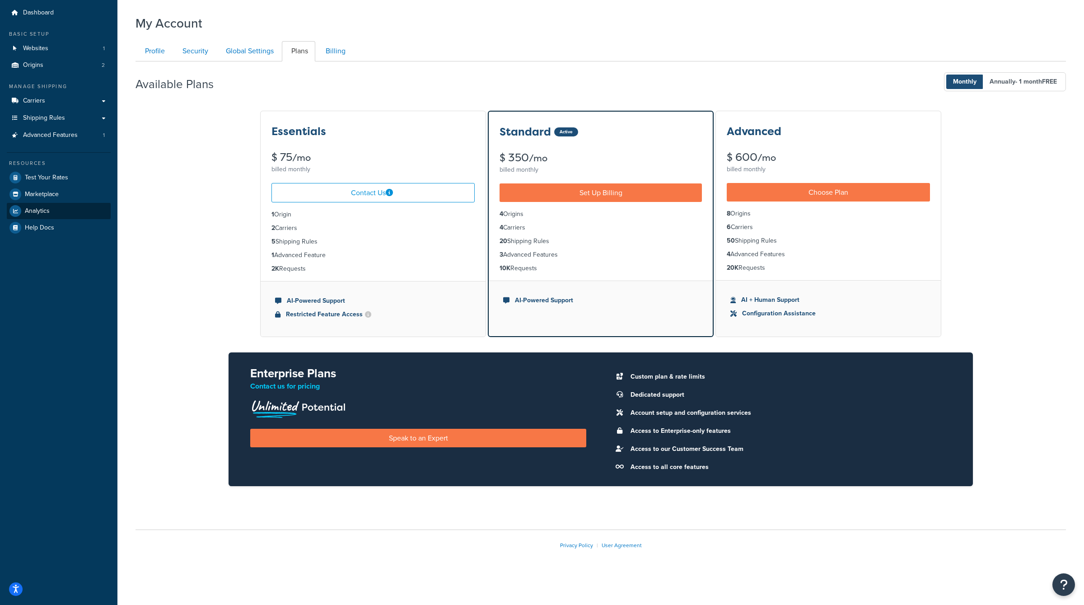 Image resolution: width=1084 pixels, height=605 pixels. I want to click on a: Privacy Policy, so click(576, 545).